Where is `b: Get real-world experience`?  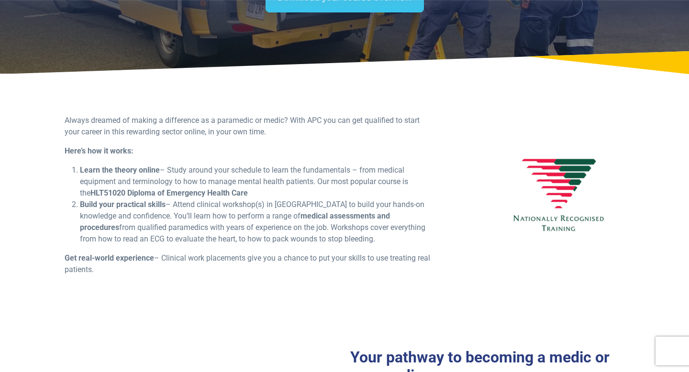 b: Get real-world experience is located at coordinates (109, 258).